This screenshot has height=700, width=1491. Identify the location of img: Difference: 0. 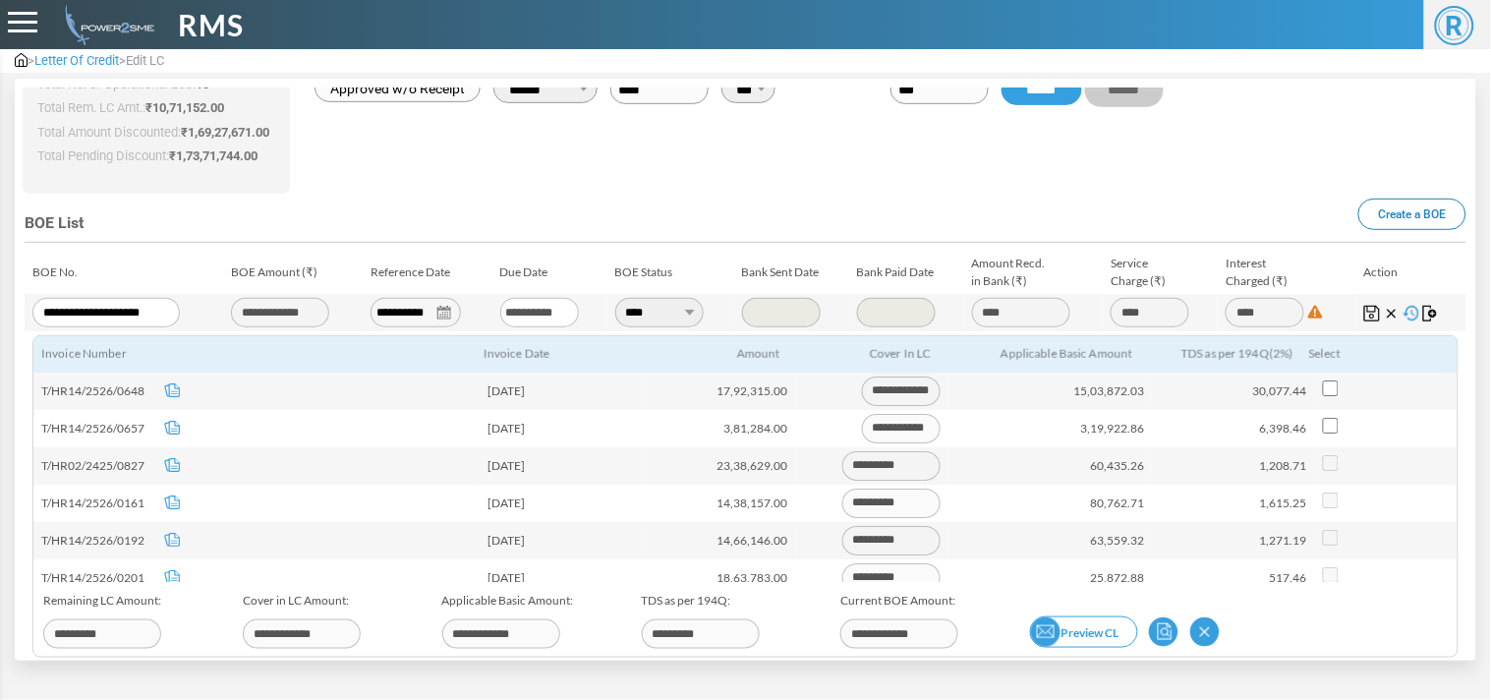
(1315, 312).